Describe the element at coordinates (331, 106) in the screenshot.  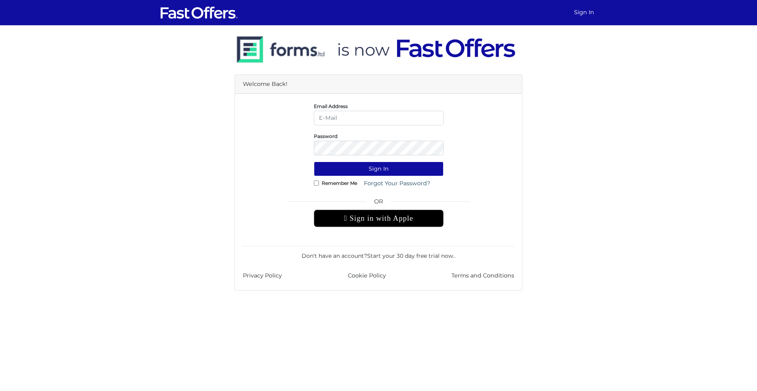
I see `label: Email Address` at that location.